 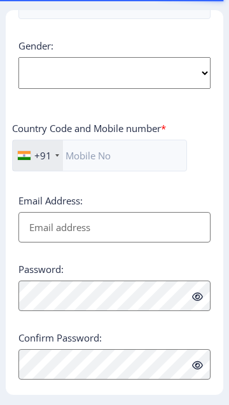 What do you see at coordinates (114, 227) in the screenshot?
I see `input: Email address` at bounding box center [114, 227].